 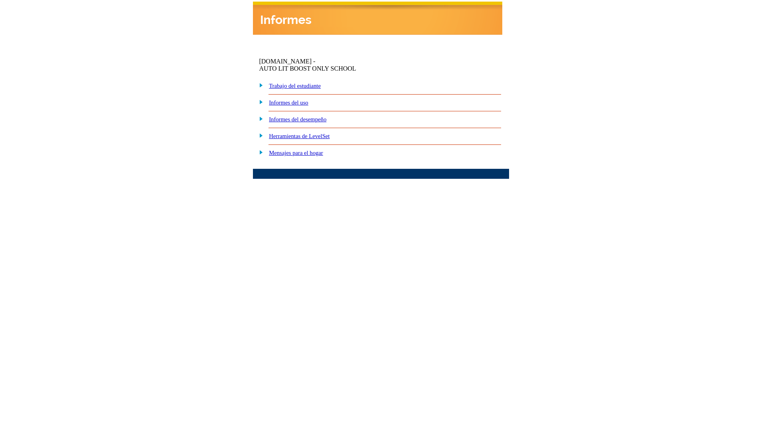 What do you see at coordinates (296, 153) in the screenshot?
I see `a: Mensajes para el hogar` at bounding box center [296, 153].